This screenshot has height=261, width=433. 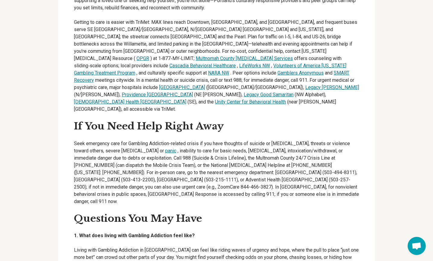 What do you see at coordinates (171, 151) in the screenshot?
I see `span: panic` at bounding box center [171, 151].